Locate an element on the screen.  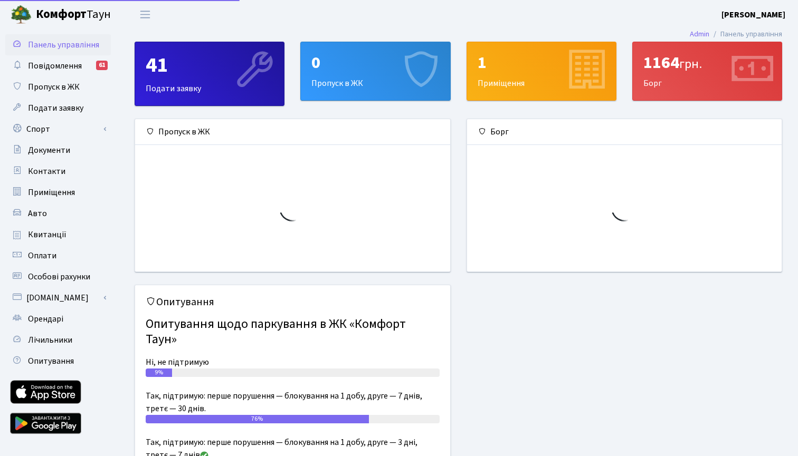
div: 1164 is located at coordinates (707, 63).